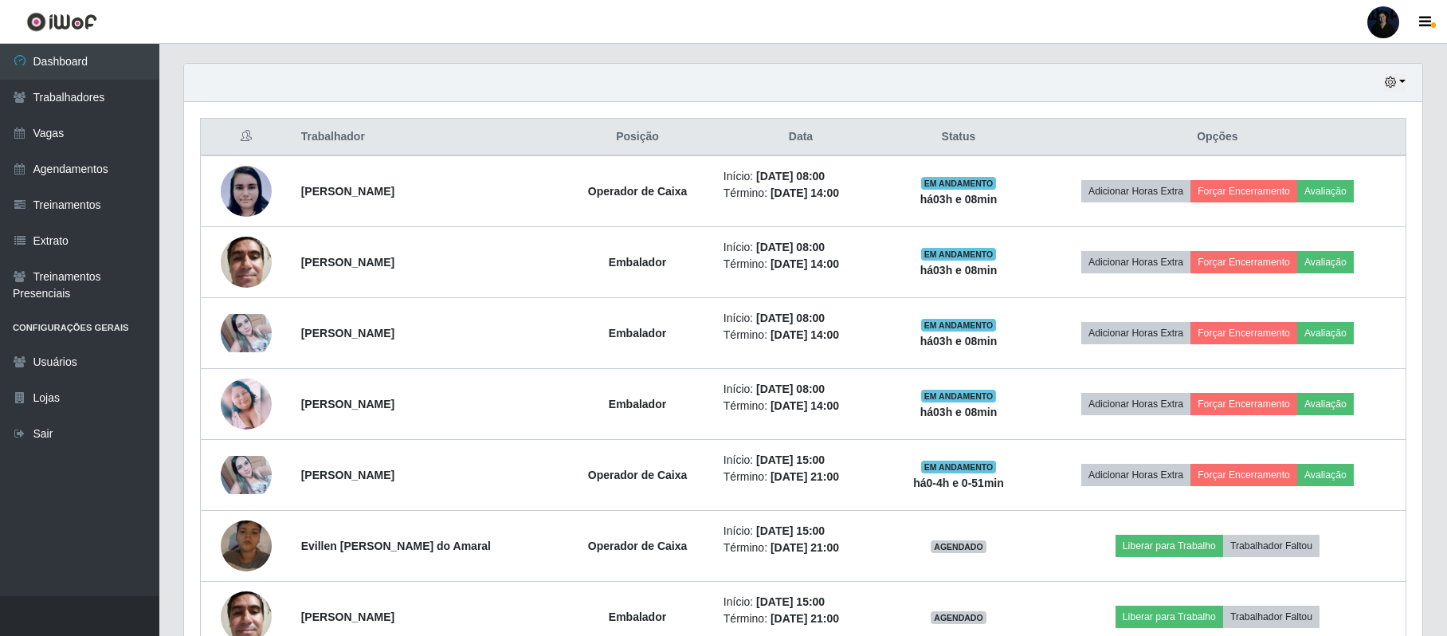  I want to click on img: 1628255605382.jpeg, so click(246, 191).